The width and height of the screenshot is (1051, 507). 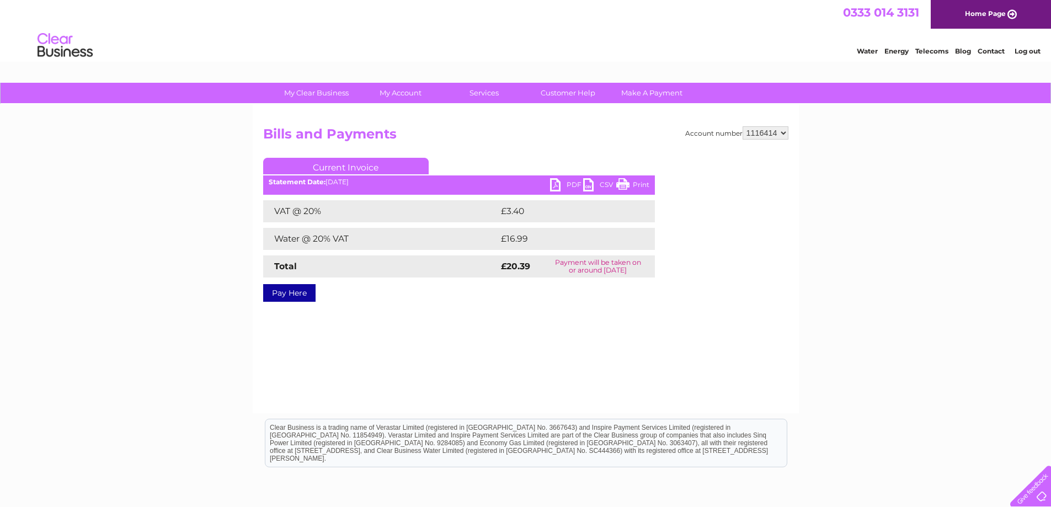 What do you see at coordinates (564, 211) in the screenshot?
I see `td: £3.40` at bounding box center [564, 211].